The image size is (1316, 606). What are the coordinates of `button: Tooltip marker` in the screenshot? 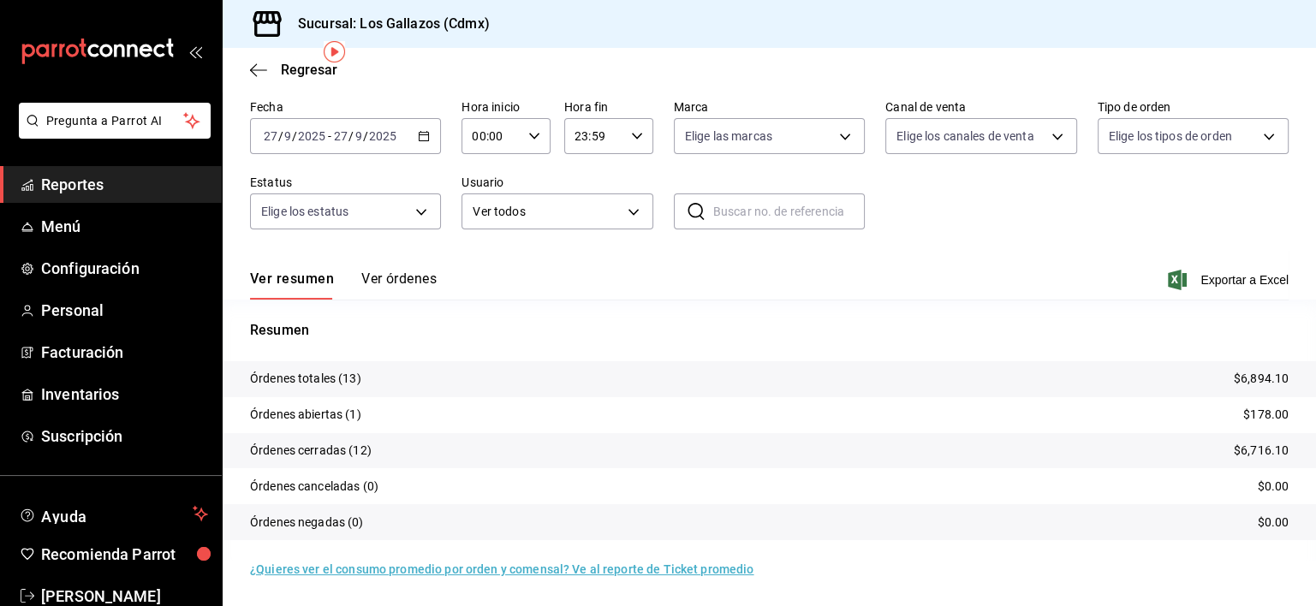 It's located at (334, 51).